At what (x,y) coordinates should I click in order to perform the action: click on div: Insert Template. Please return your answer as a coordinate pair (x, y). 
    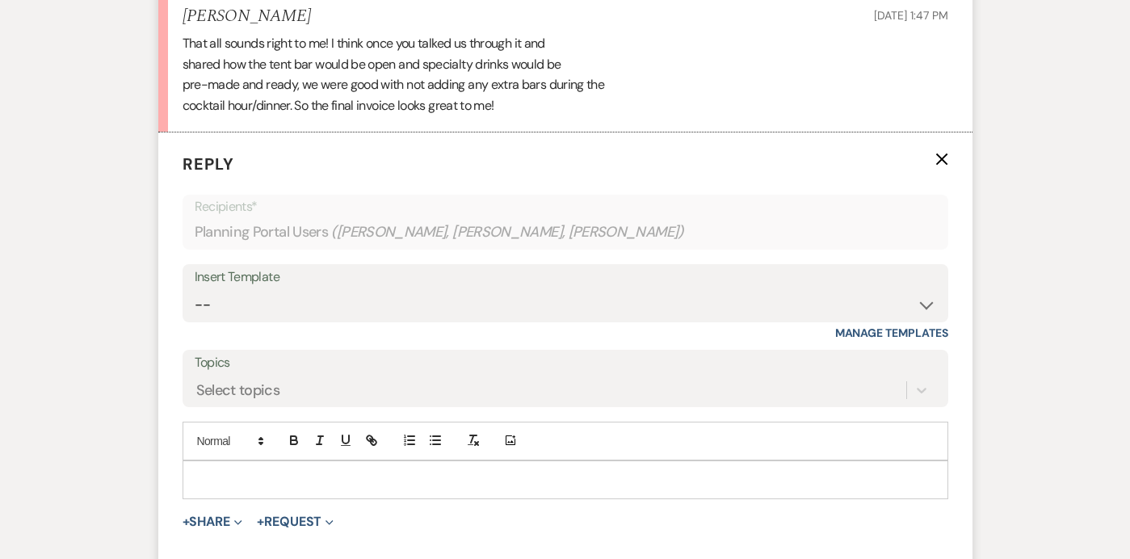
    Looking at the image, I should click on (566, 277).